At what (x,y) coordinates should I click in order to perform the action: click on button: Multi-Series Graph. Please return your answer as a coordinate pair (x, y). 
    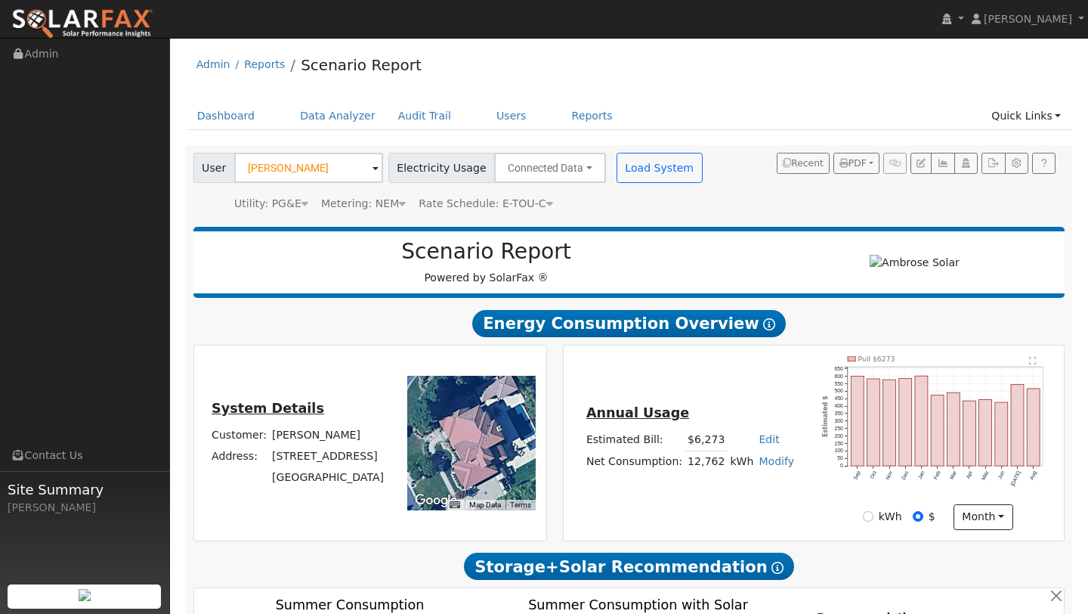
    Looking at the image, I should click on (942, 163).